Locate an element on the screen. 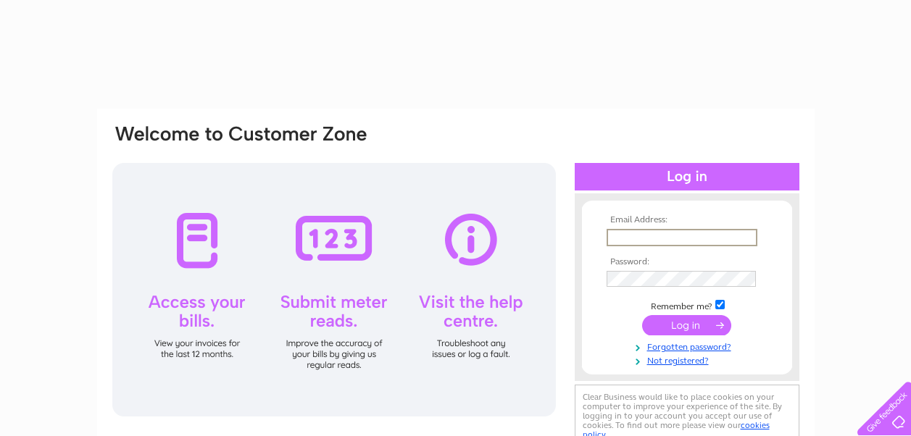 Image resolution: width=911 pixels, height=436 pixels. a: Not registered? is located at coordinates (689, 360).